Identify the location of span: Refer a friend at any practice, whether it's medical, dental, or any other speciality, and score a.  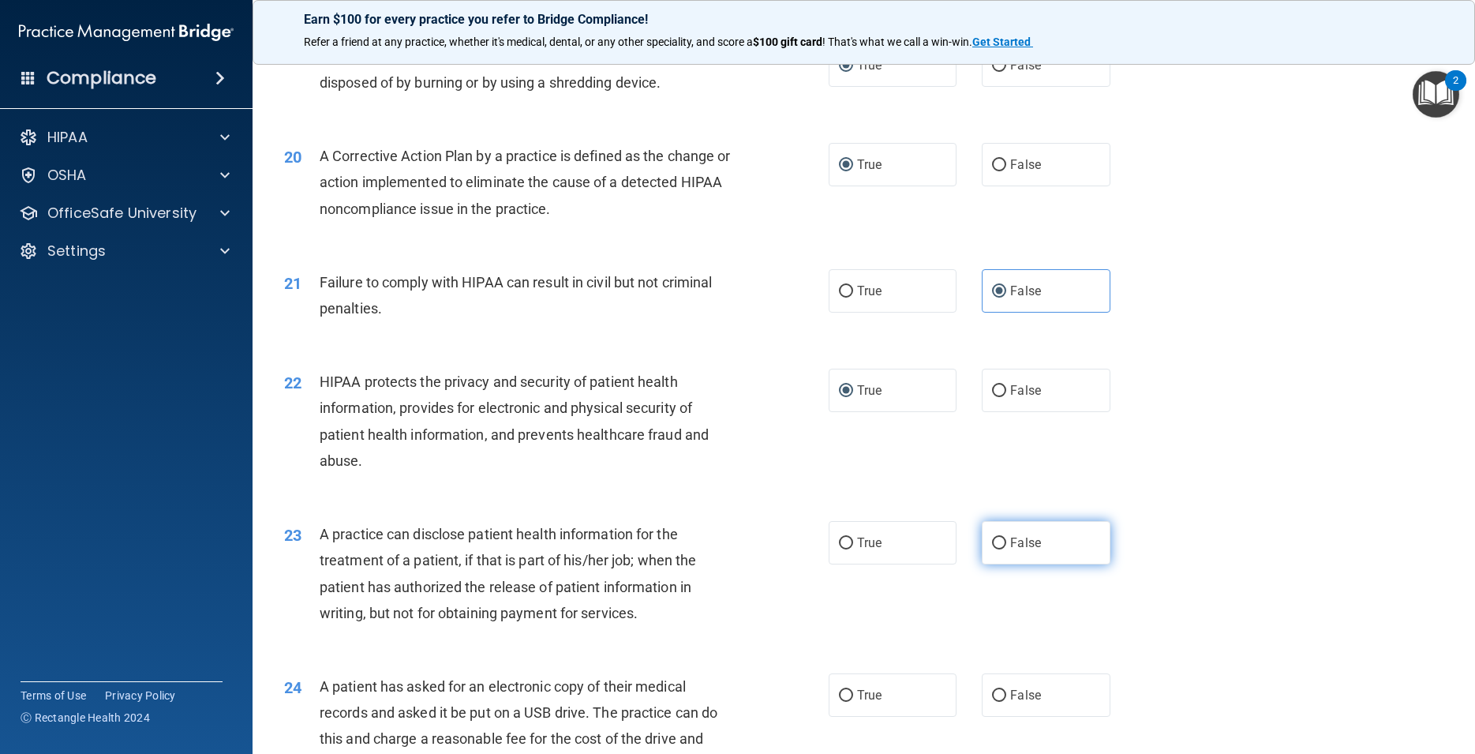
(528, 42).